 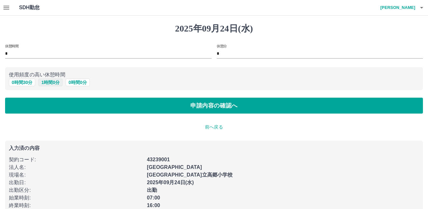 What do you see at coordinates (222, 46) in the screenshot?
I see `label: 休憩分` at bounding box center [222, 46].